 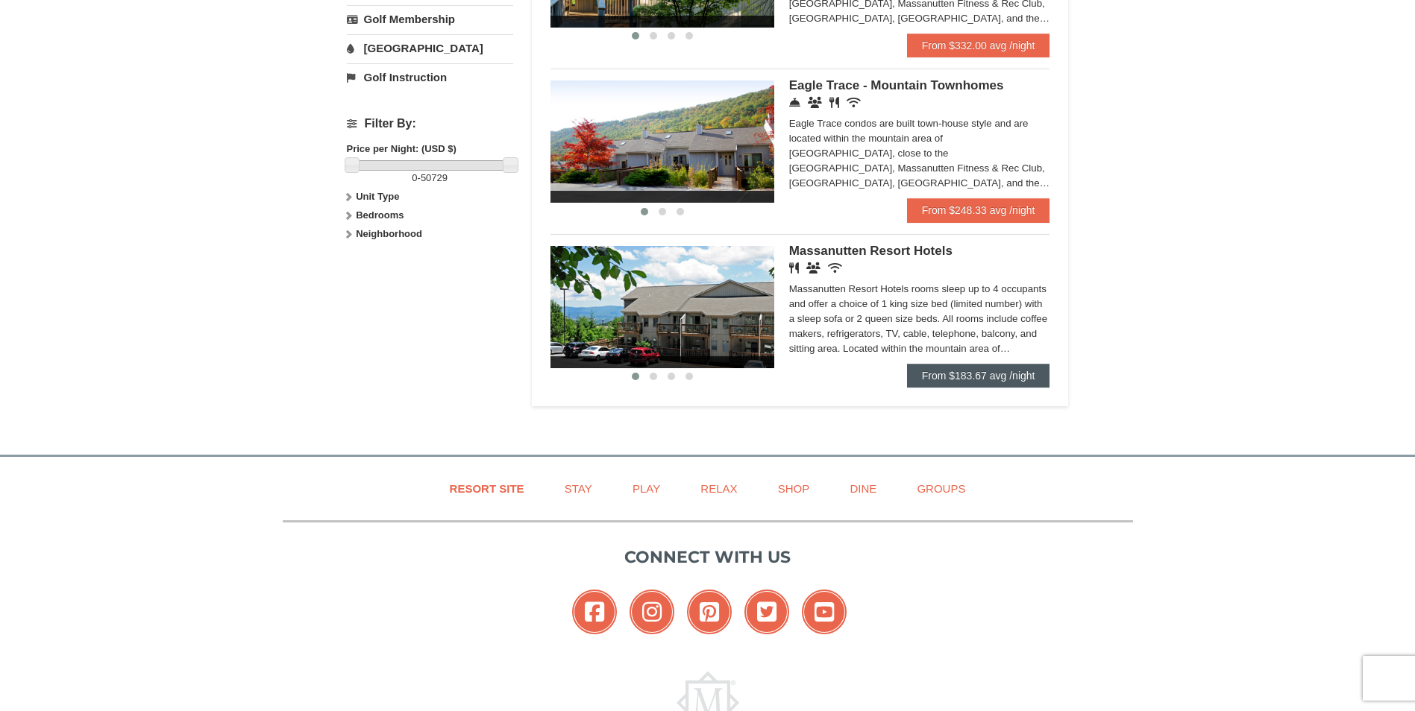 What do you see at coordinates (896, 85) in the screenshot?
I see `span: Eagle Trace - Mountain Townhomes` at bounding box center [896, 85].